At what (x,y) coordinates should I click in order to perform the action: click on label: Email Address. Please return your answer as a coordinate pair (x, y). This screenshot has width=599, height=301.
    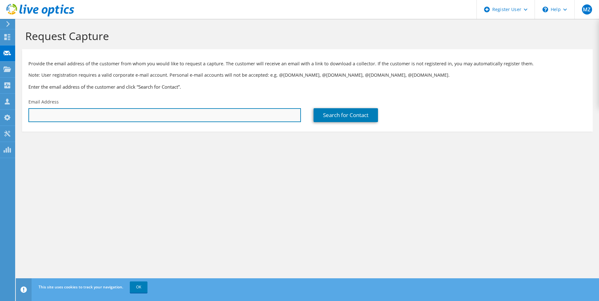
    Looking at the image, I should click on (44, 102).